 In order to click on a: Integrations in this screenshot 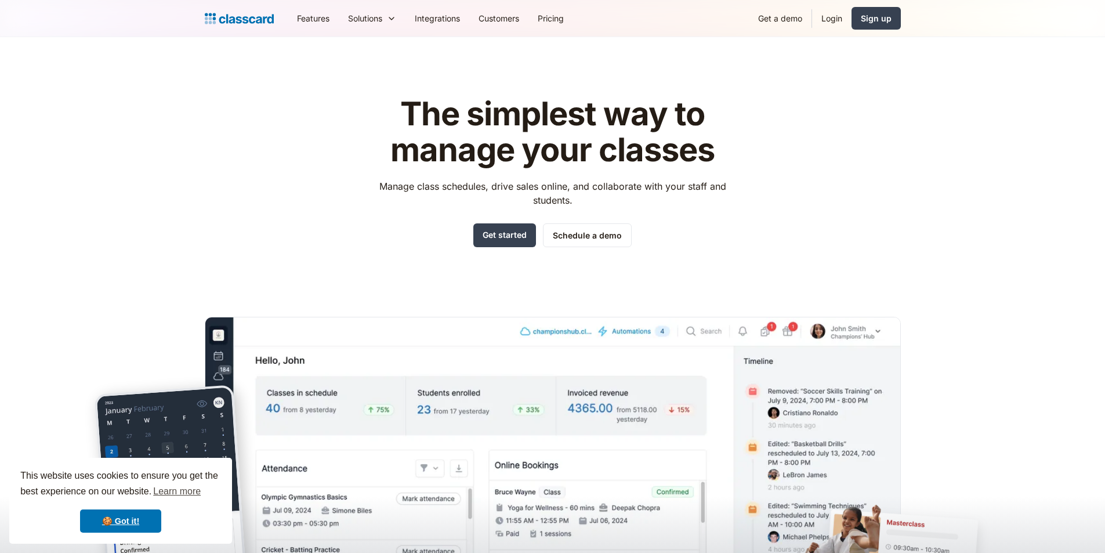, I will do `click(437, 18)`.